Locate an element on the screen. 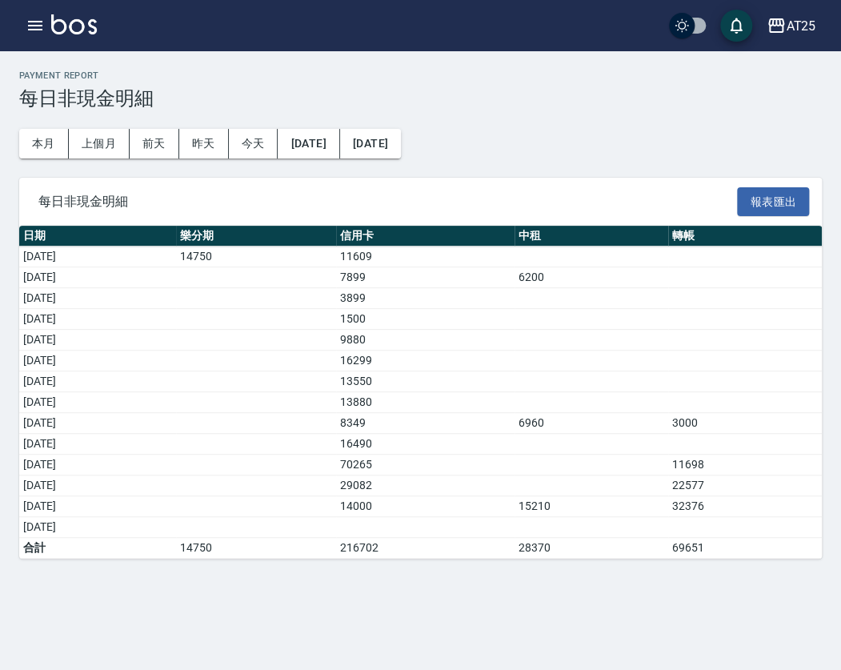 Image resolution: width=841 pixels, height=670 pixels. button: AT25 is located at coordinates (791, 26).